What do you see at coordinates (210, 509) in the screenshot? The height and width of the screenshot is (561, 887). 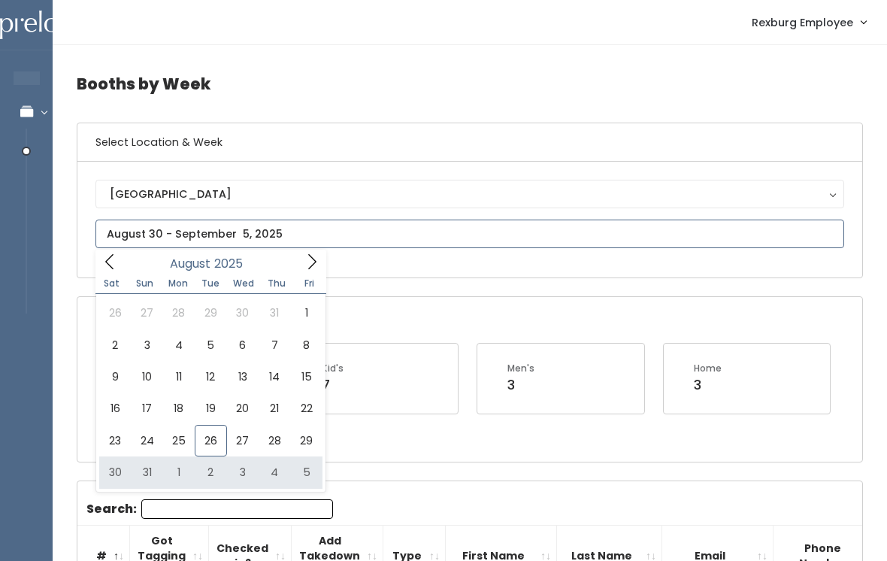 I see `label: Search:` at bounding box center [210, 509].